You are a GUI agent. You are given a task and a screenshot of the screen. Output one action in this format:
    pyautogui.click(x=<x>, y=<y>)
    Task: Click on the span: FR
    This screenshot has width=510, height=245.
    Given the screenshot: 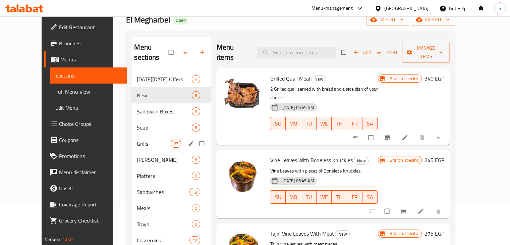 What is the action you would take?
    pyautogui.click(x=355, y=123)
    